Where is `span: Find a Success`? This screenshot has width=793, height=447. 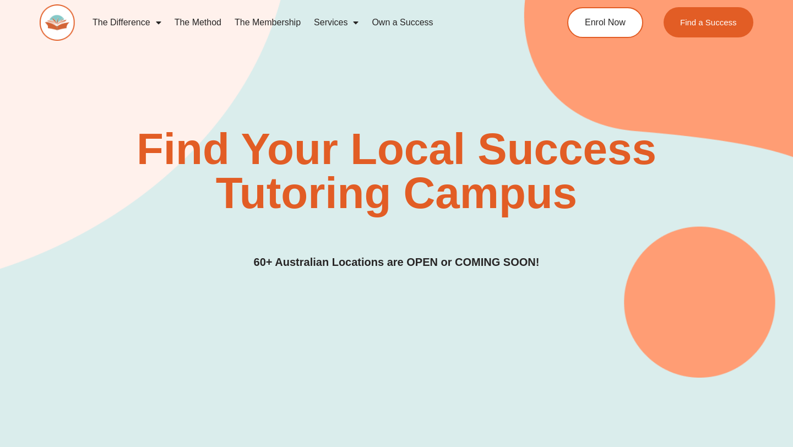
span: Find a Success is located at coordinates (708, 22).